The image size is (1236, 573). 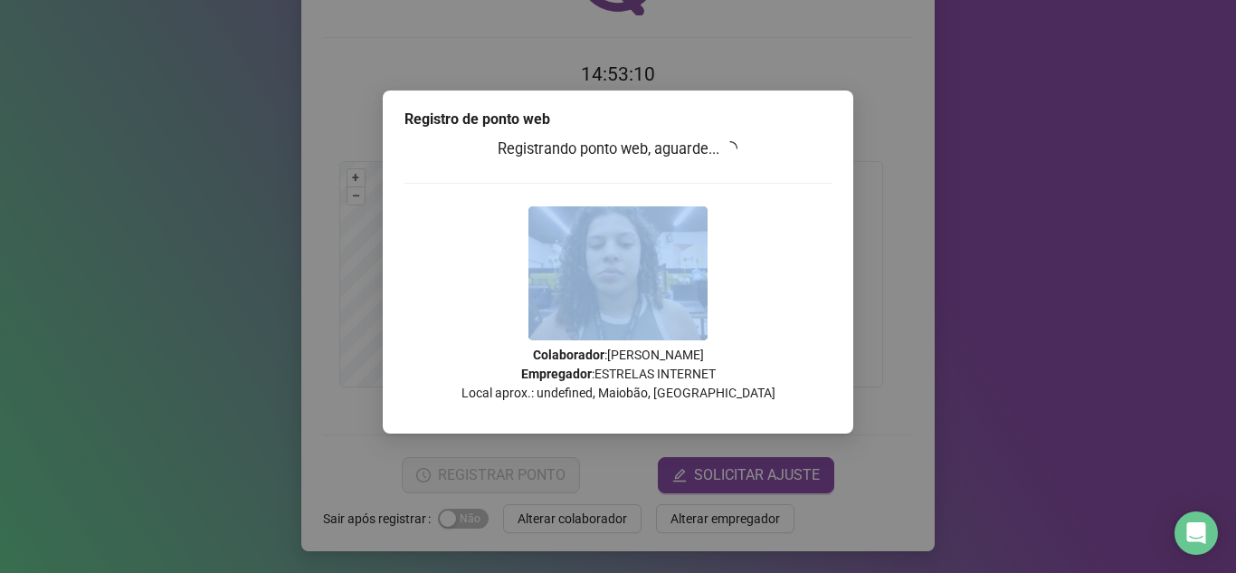 What do you see at coordinates (618, 149) in the screenshot?
I see `h3: Registrando ponto web, aguarde...` at bounding box center [618, 149].